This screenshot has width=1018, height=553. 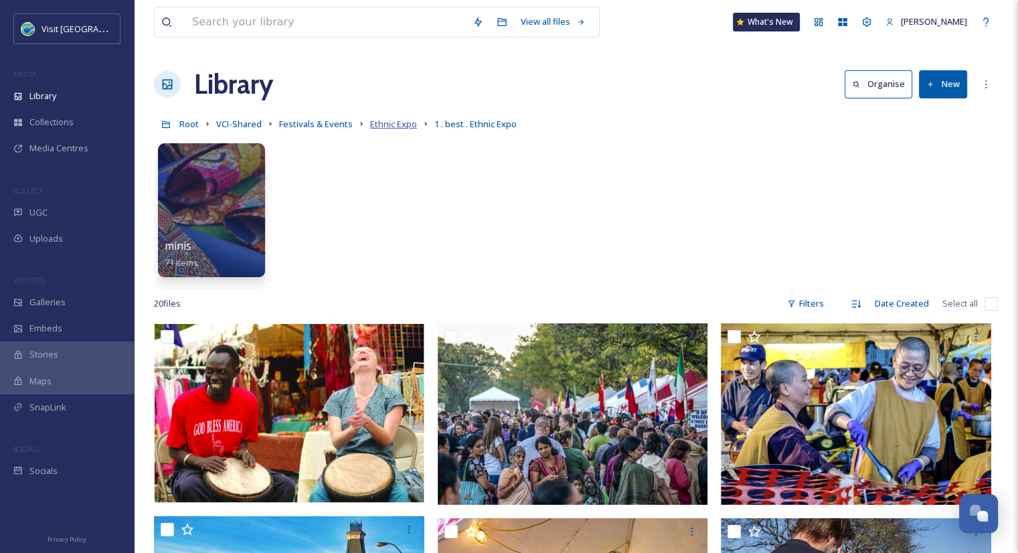 What do you see at coordinates (29, 280) in the screenshot?
I see `span: WIDGETS` at bounding box center [29, 280].